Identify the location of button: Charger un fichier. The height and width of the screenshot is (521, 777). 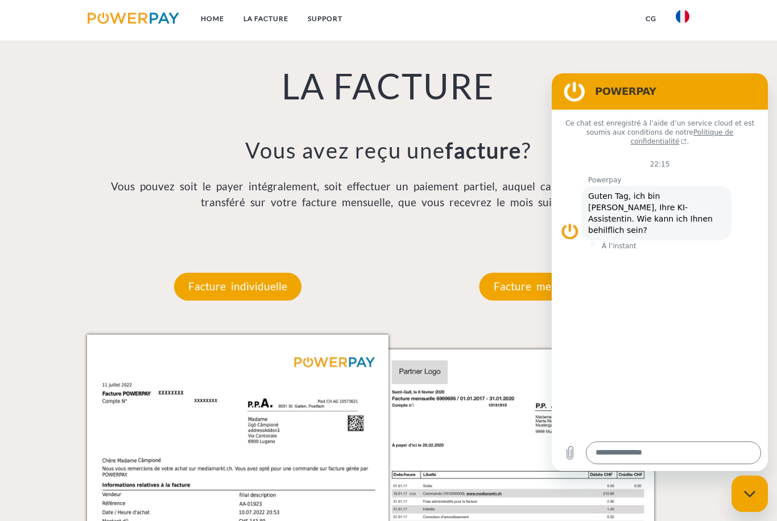
(18, 380).